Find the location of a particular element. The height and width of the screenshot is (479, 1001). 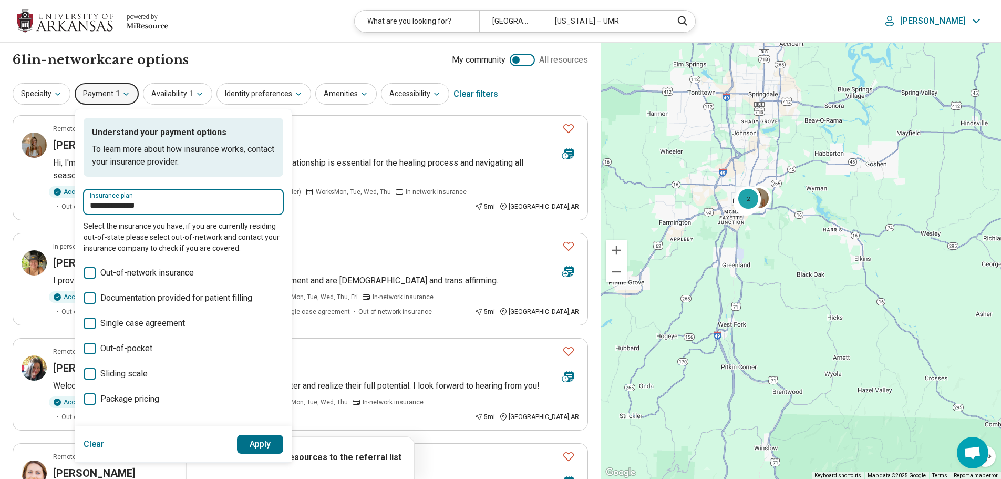

button: Clear is located at coordinates (94, 444).